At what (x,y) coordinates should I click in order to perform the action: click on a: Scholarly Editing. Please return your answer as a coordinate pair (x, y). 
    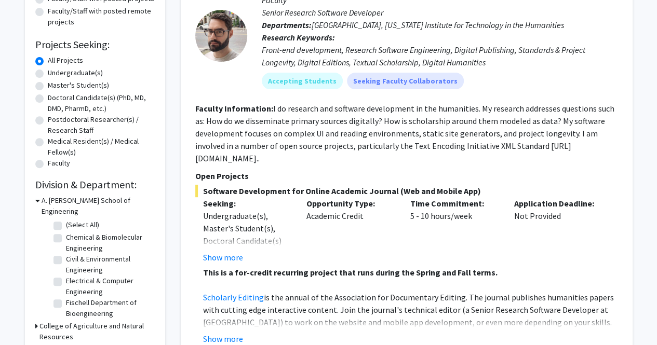
    Looking at the image, I should click on (233, 297).